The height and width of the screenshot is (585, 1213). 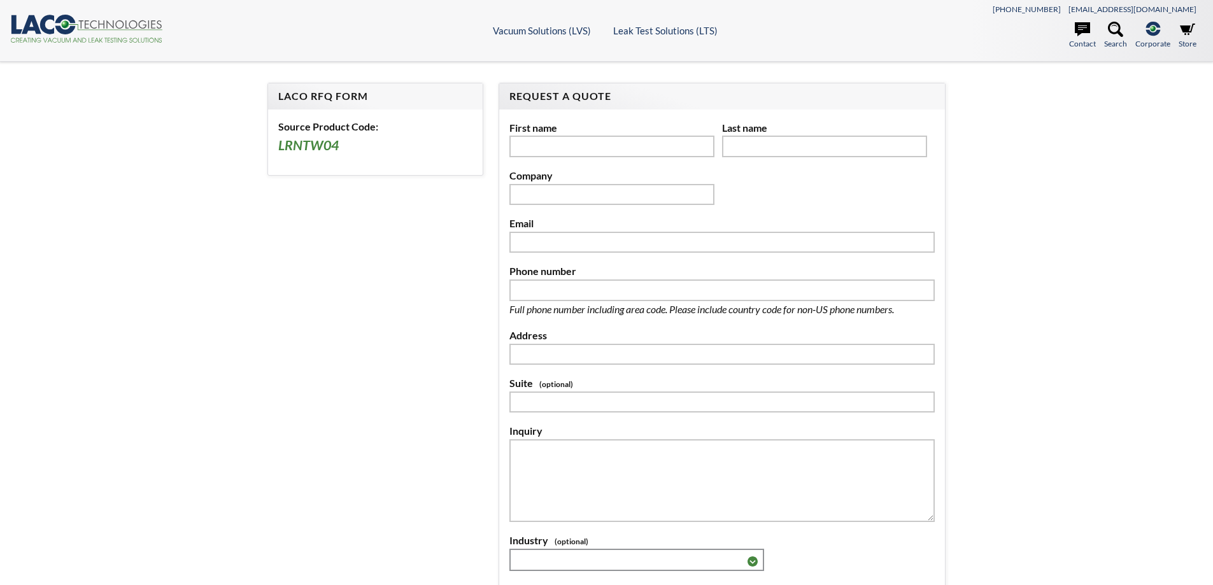 What do you see at coordinates (328, 126) in the screenshot?
I see `b: Source Product Code:` at bounding box center [328, 126].